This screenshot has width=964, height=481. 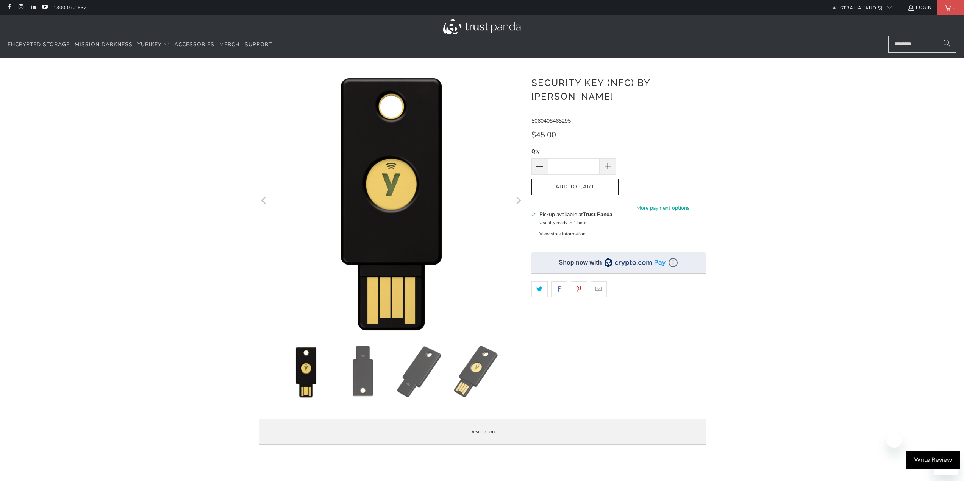 What do you see at coordinates (933, 460) in the screenshot?
I see `div: Write Review` at bounding box center [933, 460].